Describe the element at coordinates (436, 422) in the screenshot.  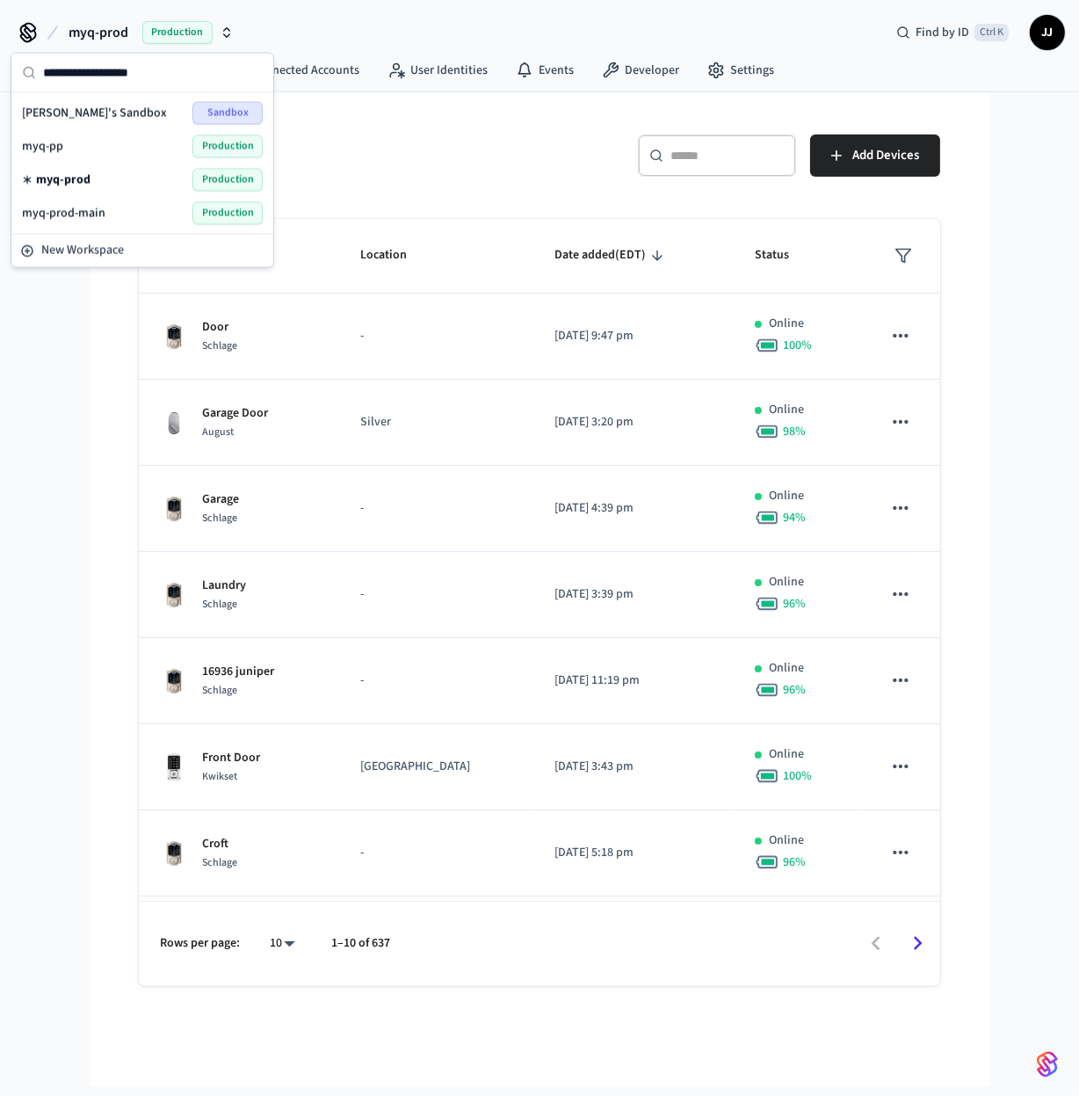
I see `p: Silver` at that location.